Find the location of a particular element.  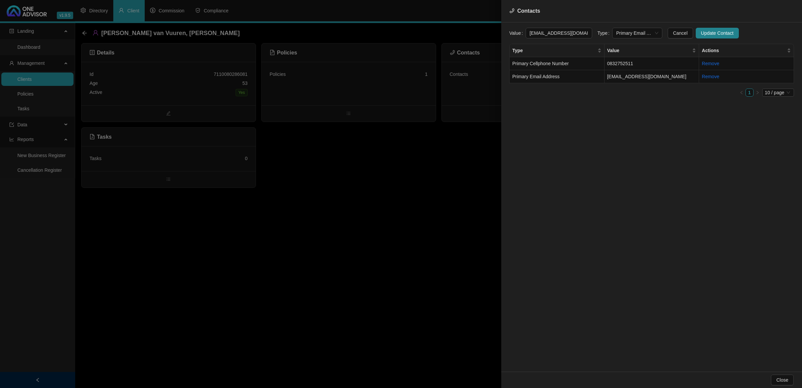

button: Cancel is located at coordinates (680, 33).